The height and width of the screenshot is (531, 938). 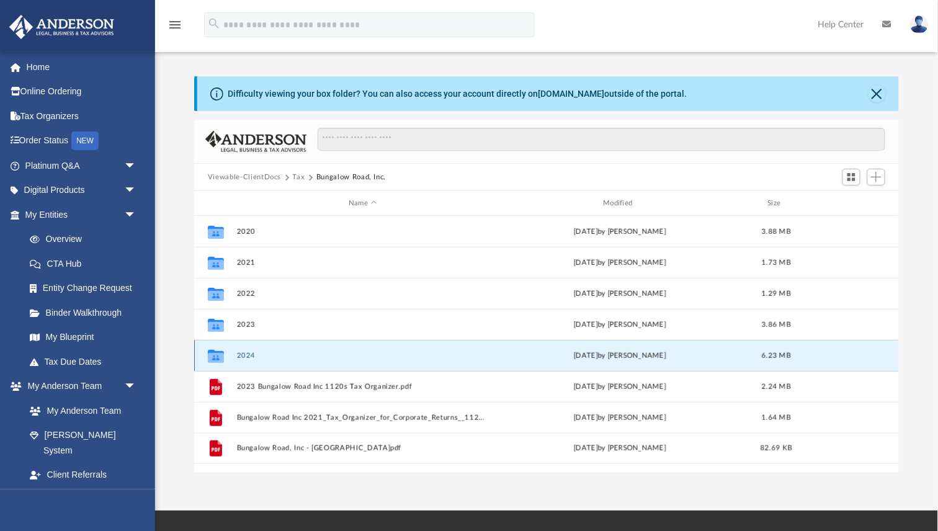 What do you see at coordinates (363, 324) in the screenshot?
I see `button: 2023` at bounding box center [363, 324].